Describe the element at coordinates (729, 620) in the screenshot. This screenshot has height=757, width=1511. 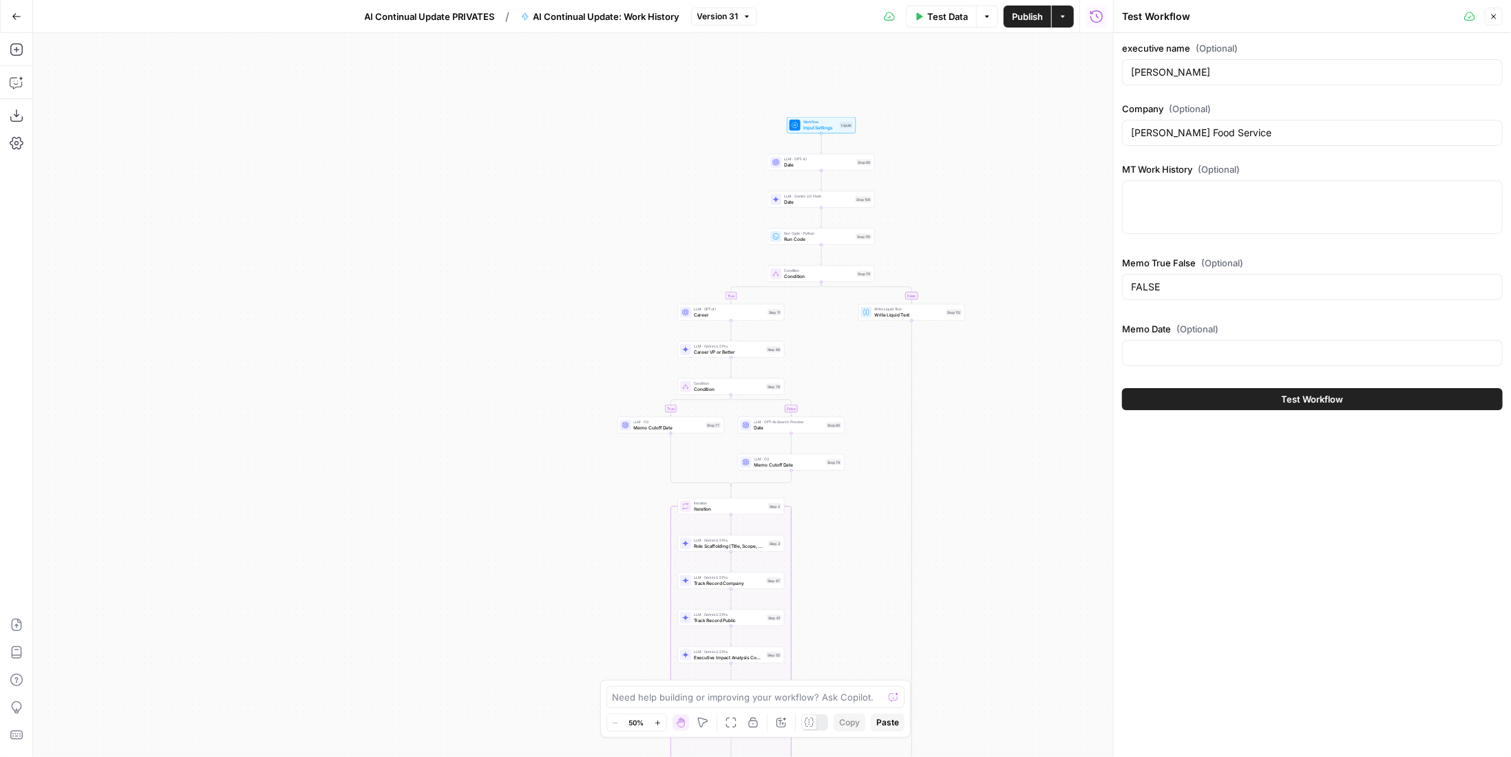
I see `span: Track Record Public` at that location.